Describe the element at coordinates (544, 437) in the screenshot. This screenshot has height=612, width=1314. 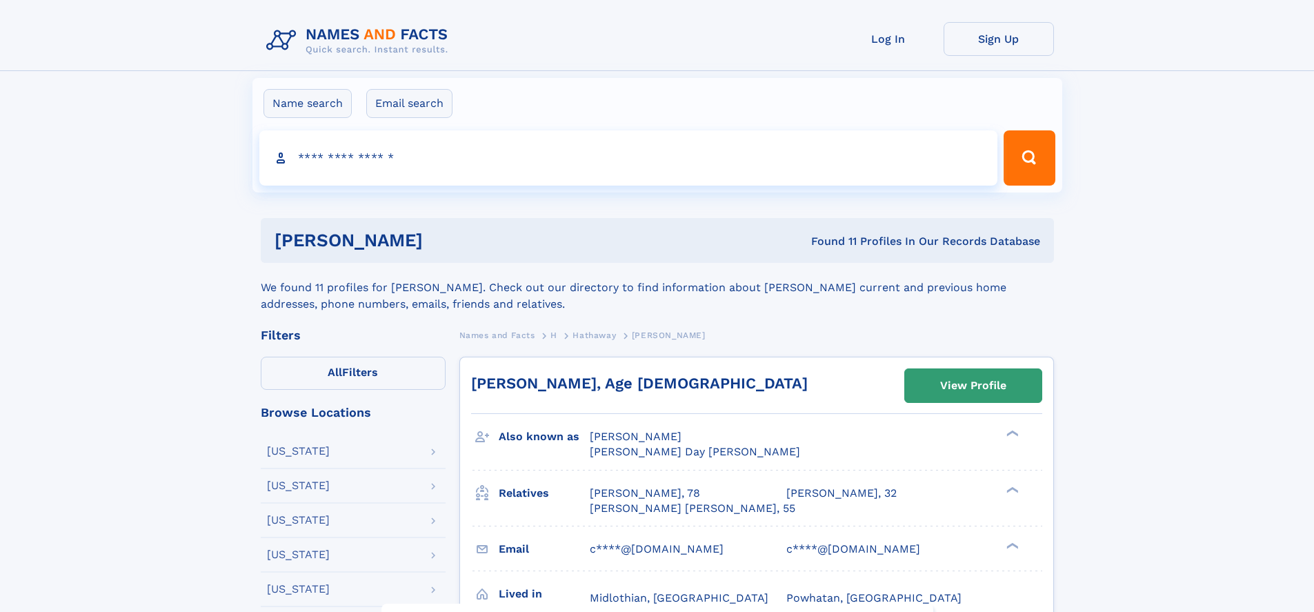
I see `h3: Also known as` at that location.